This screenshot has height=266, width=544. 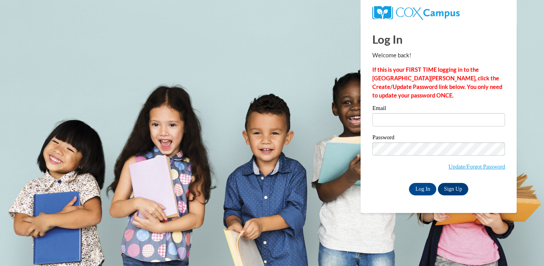 What do you see at coordinates (453, 189) in the screenshot?
I see `a: Sign Up` at bounding box center [453, 189].